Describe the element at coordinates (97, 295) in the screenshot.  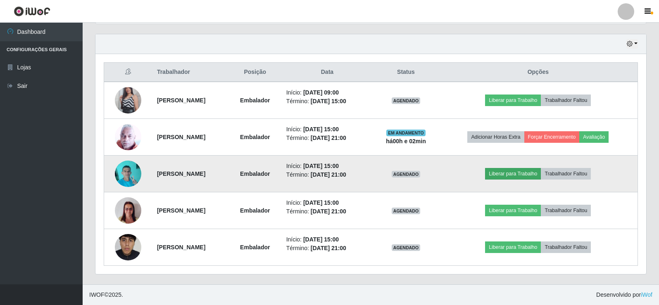
I see `span: IWOF` at that location.